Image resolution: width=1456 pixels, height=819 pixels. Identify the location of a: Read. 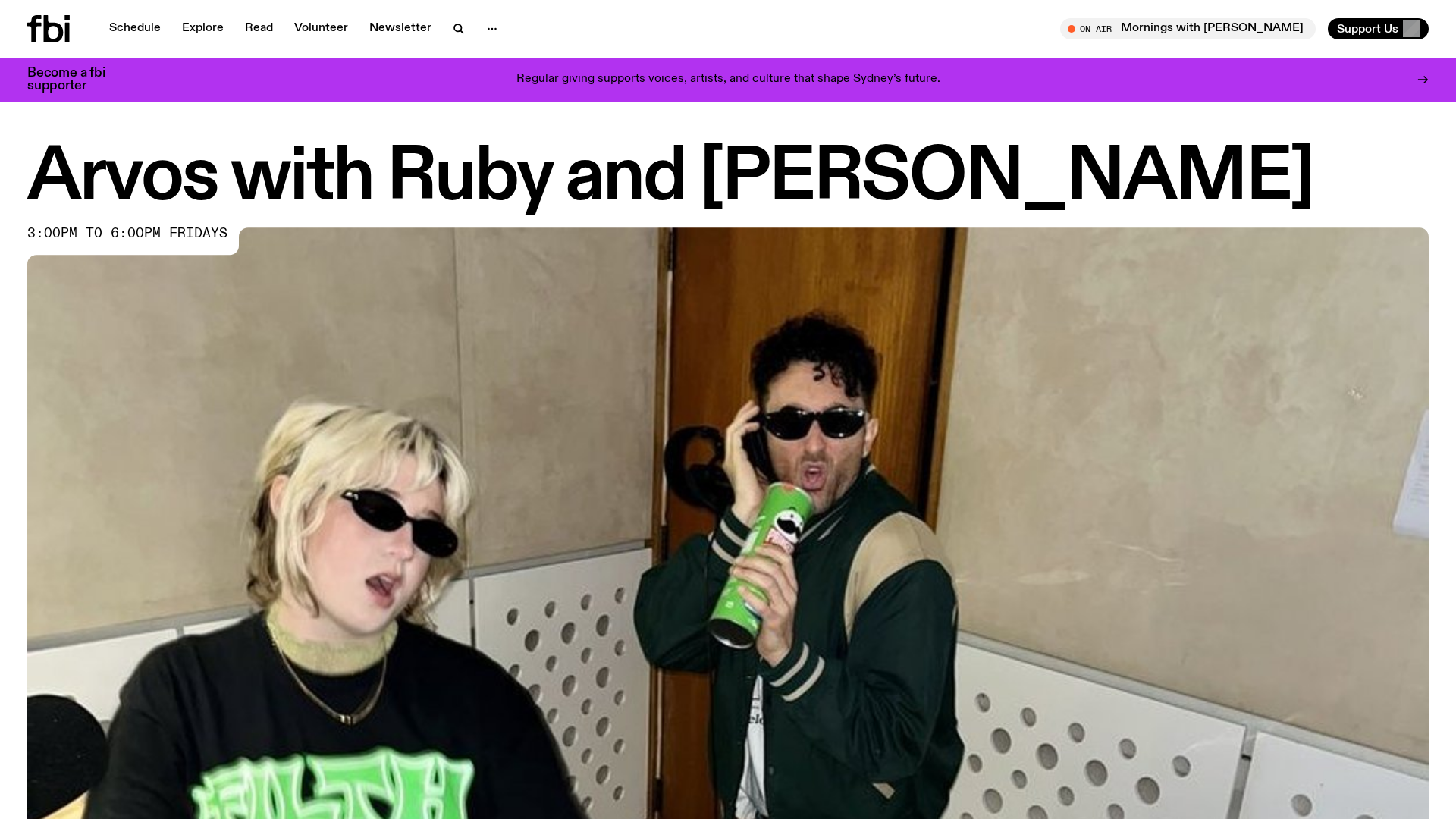
(259, 29).